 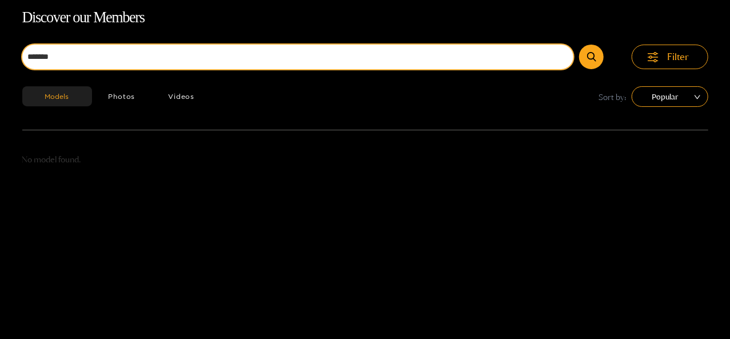 What do you see at coordinates (57, 96) in the screenshot?
I see `button: Models` at bounding box center [57, 96].